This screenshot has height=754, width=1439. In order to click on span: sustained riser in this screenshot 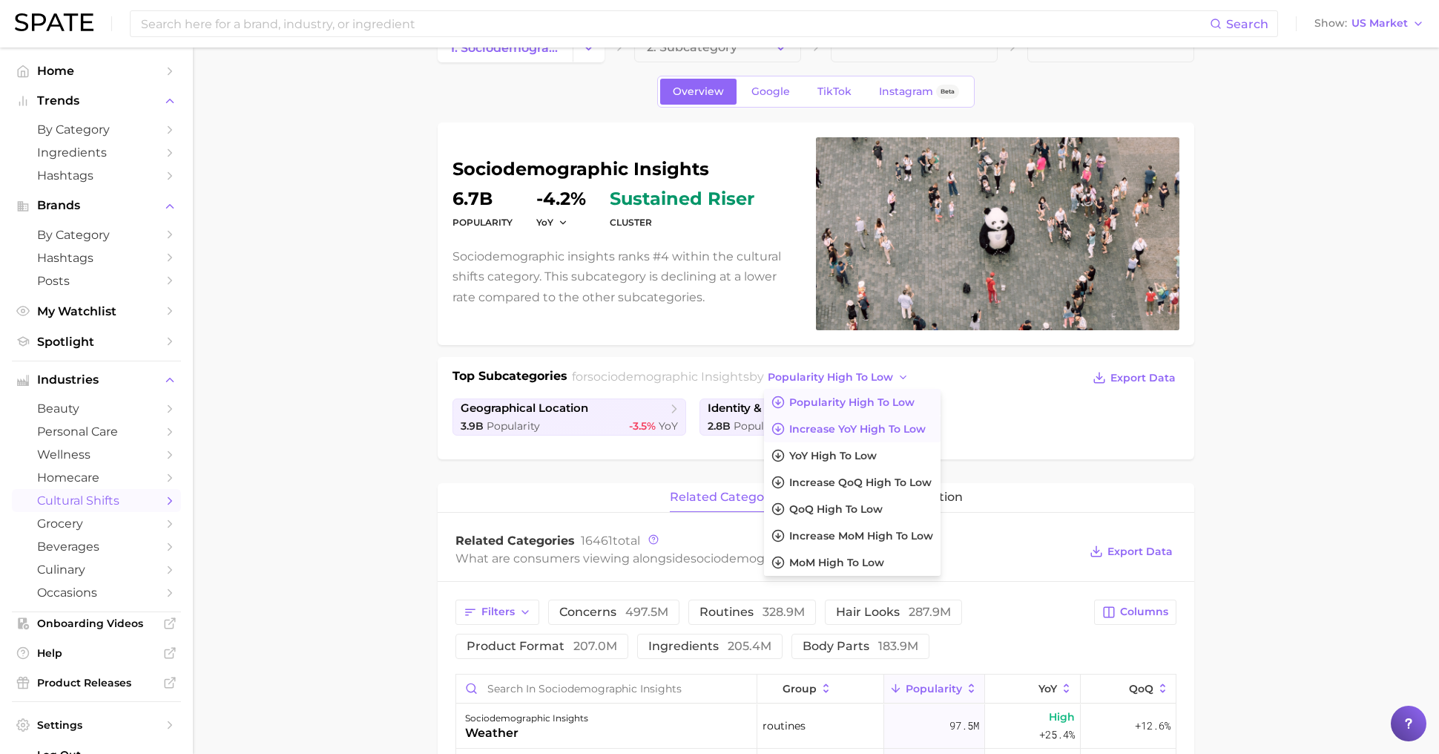, I will do `click(682, 199)`.